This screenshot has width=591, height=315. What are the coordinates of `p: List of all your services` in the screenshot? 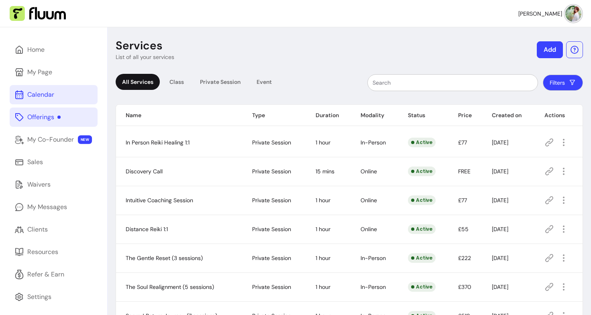 It's located at (145, 57).